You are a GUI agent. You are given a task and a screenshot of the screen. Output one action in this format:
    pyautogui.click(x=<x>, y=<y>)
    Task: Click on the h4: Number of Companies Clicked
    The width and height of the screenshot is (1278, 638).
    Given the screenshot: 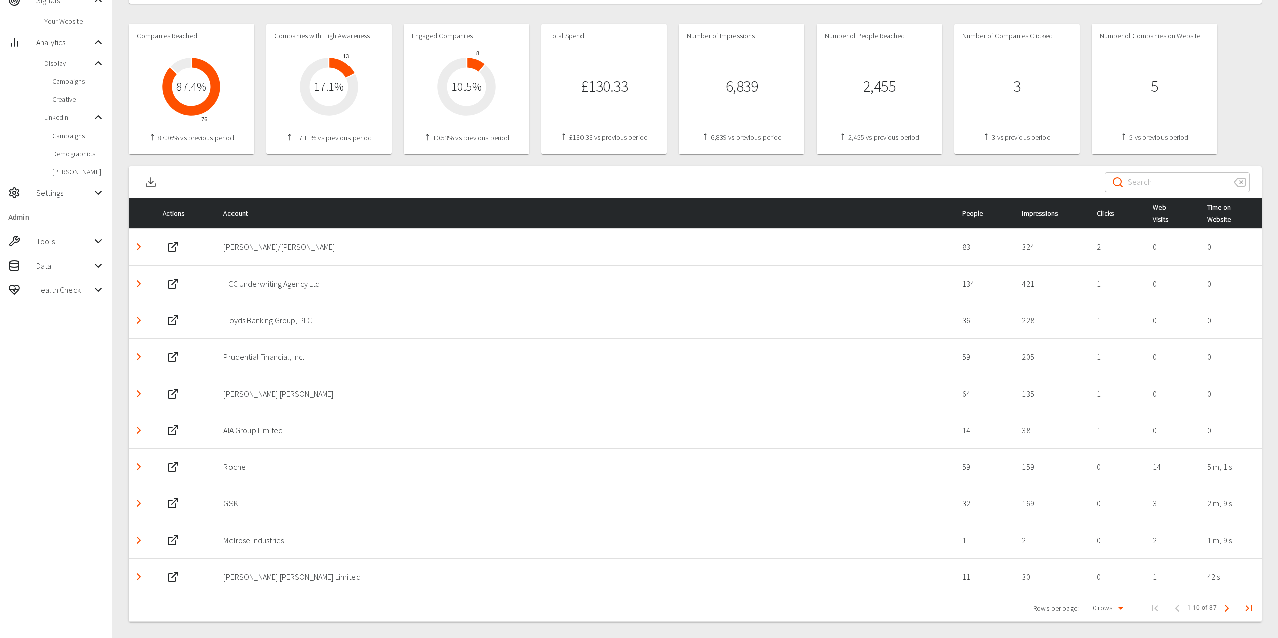 What is the action you would take?
    pyautogui.click(x=1017, y=36)
    